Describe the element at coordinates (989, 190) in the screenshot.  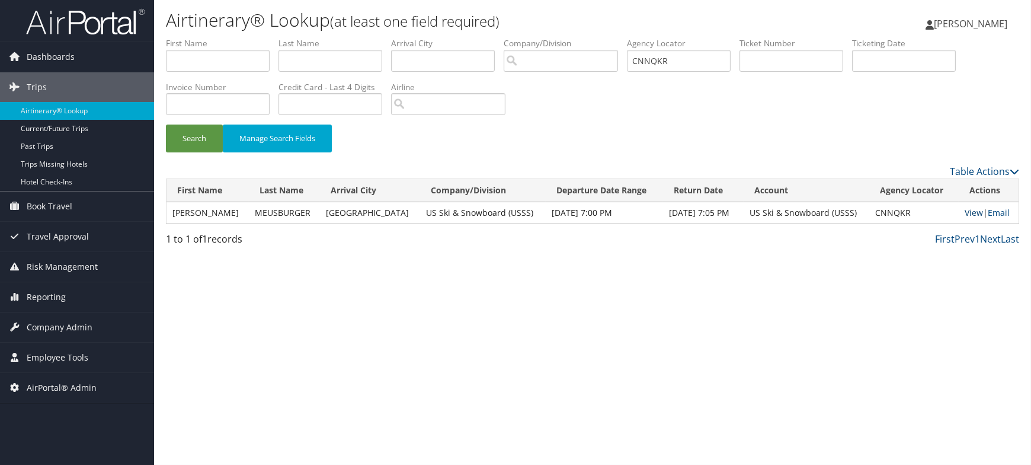
I see `th: Actions` at that location.